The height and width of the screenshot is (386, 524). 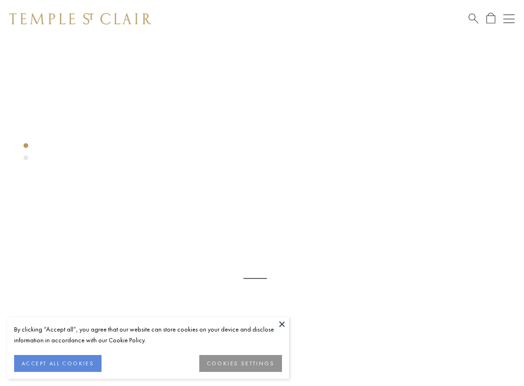 What do you see at coordinates (490, 18) in the screenshot?
I see `a: Open Shopping Bag` at bounding box center [490, 18].